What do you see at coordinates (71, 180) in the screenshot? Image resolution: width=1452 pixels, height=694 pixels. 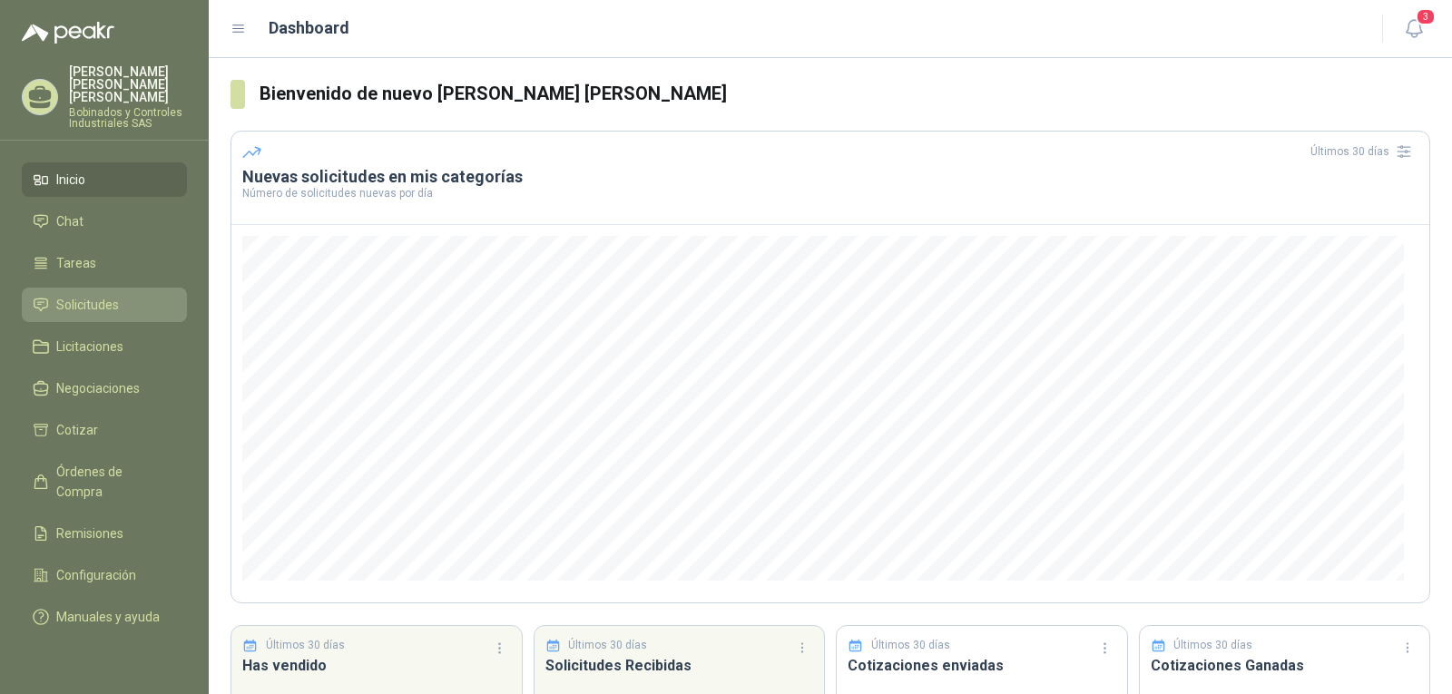 I see `span: Inicio` at bounding box center [71, 180].